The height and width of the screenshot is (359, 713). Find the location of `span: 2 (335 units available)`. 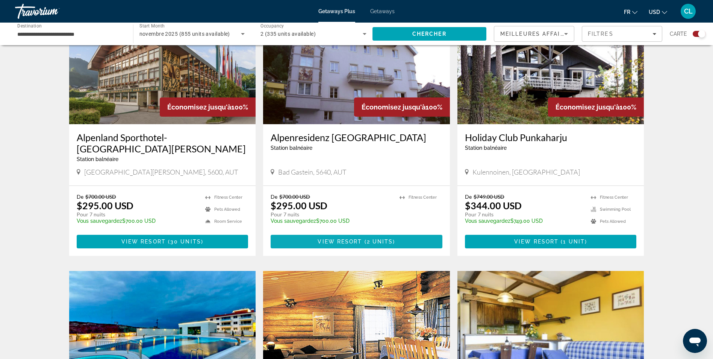

span: 2 (335 units available) is located at coordinates (288, 34).